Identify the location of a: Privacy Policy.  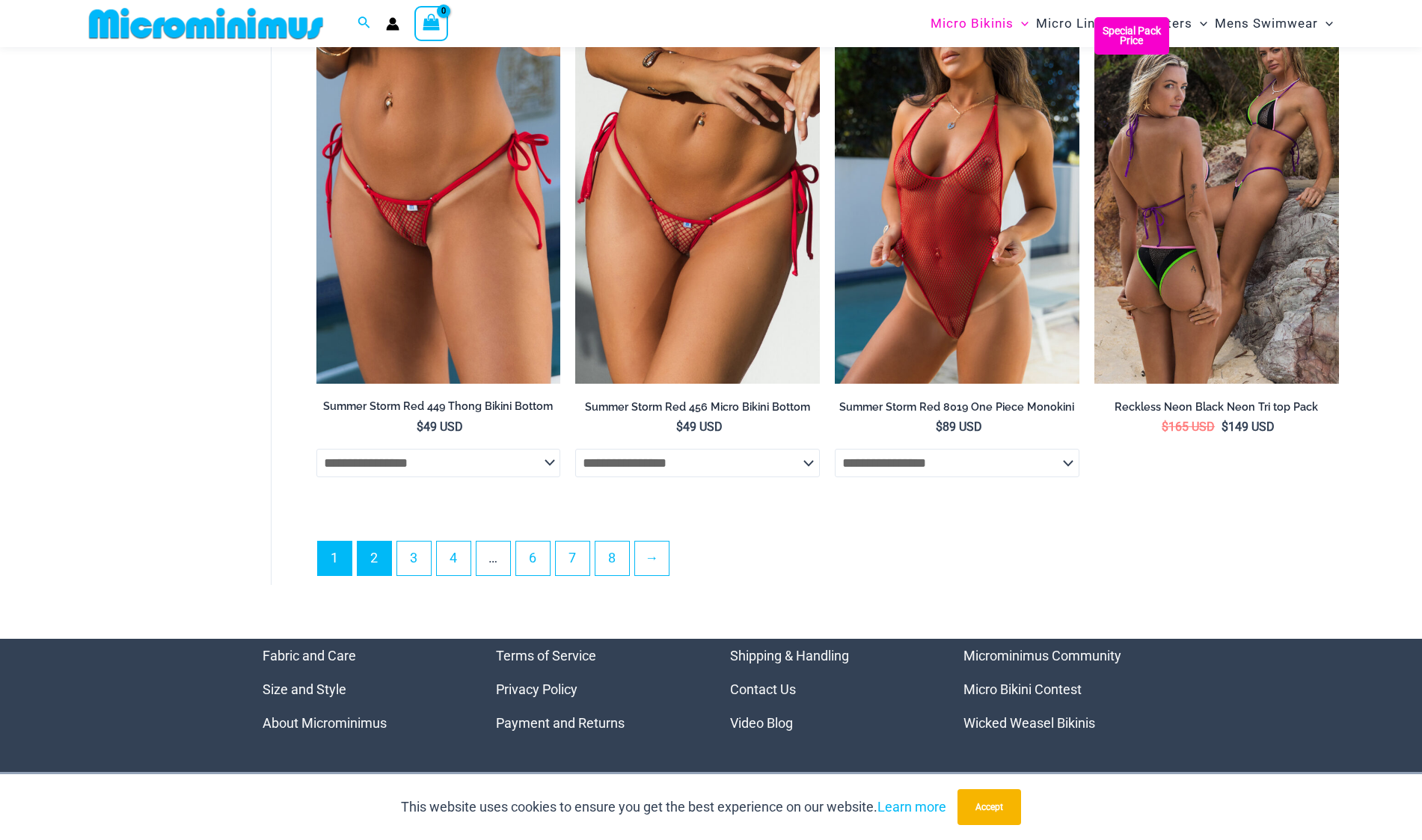
(537, 688).